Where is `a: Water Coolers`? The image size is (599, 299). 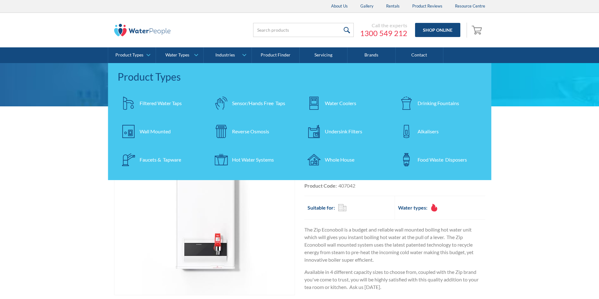 a: Water Coolers is located at coordinates (346, 103).